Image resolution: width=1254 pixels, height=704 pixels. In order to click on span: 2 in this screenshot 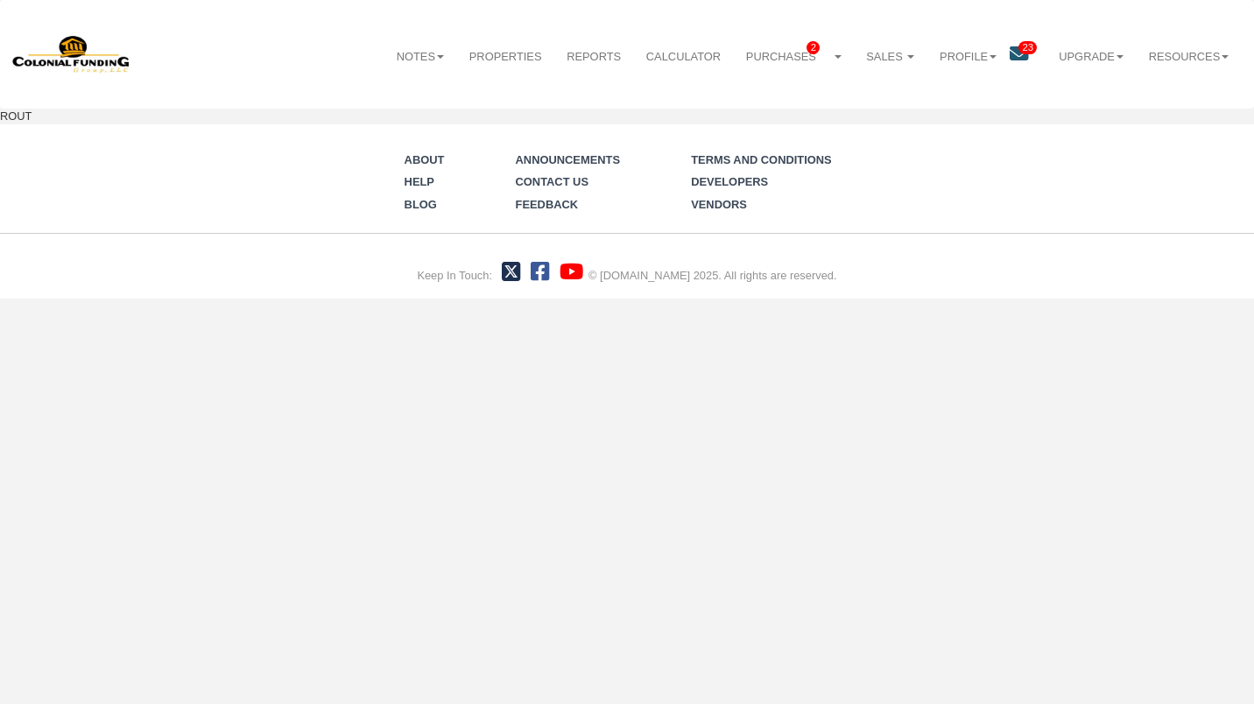, I will do `click(813, 47)`.